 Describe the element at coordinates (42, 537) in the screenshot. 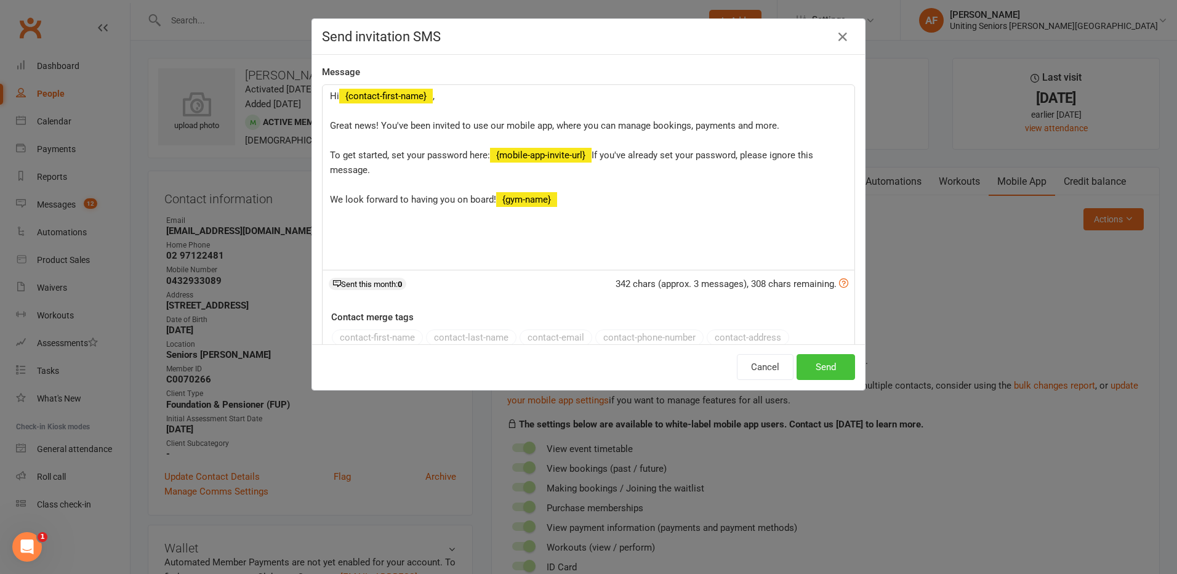

I see `span: 1` at that location.